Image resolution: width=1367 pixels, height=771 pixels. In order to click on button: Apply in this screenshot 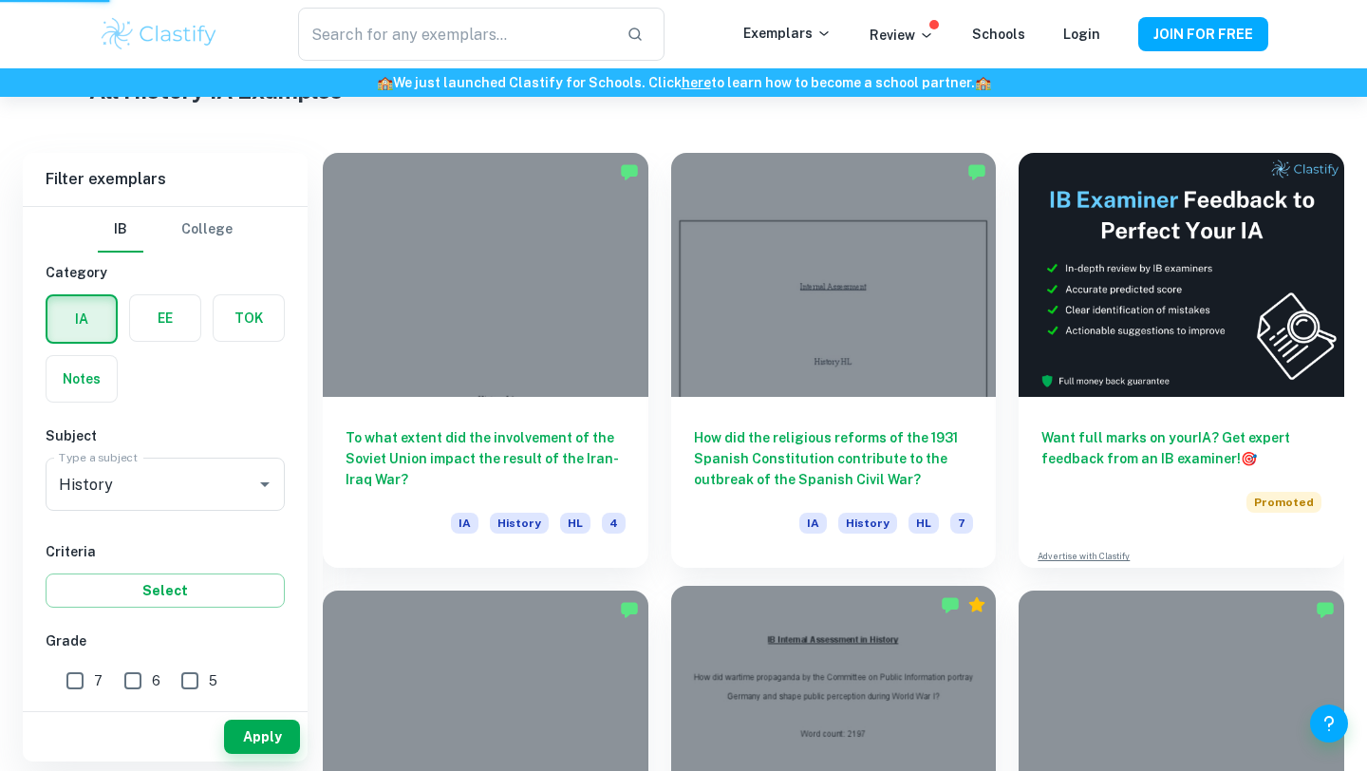, I will do `click(262, 737)`.